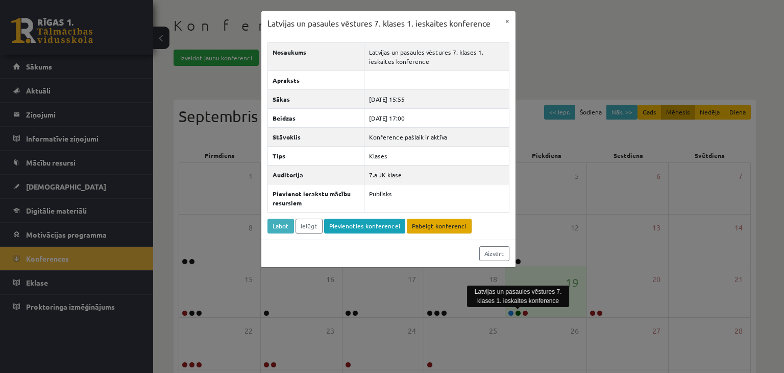  Describe the element at coordinates (436, 155) in the screenshot. I see `td: Klases` at that location.